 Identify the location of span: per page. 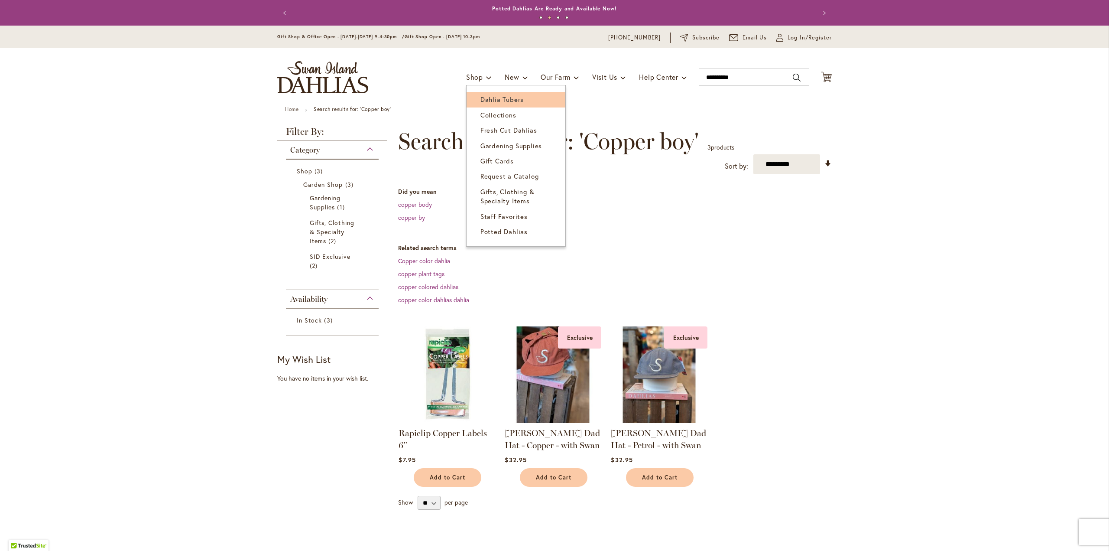
(456, 502).